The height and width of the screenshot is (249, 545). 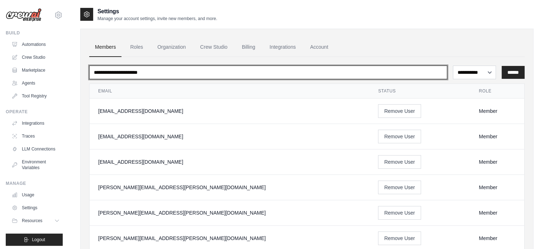 I want to click on a: Environment Variables, so click(x=35, y=165).